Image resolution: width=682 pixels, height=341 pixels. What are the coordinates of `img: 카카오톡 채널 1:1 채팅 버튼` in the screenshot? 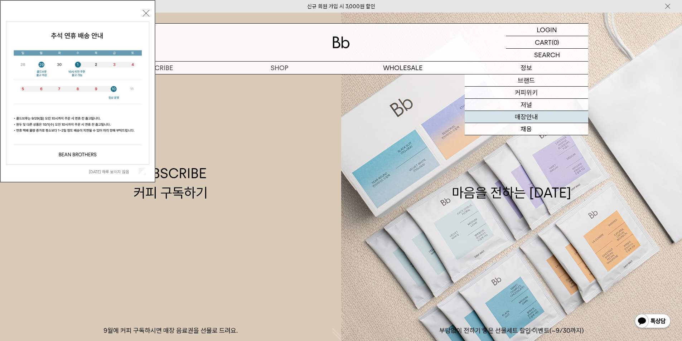 It's located at (653, 322).